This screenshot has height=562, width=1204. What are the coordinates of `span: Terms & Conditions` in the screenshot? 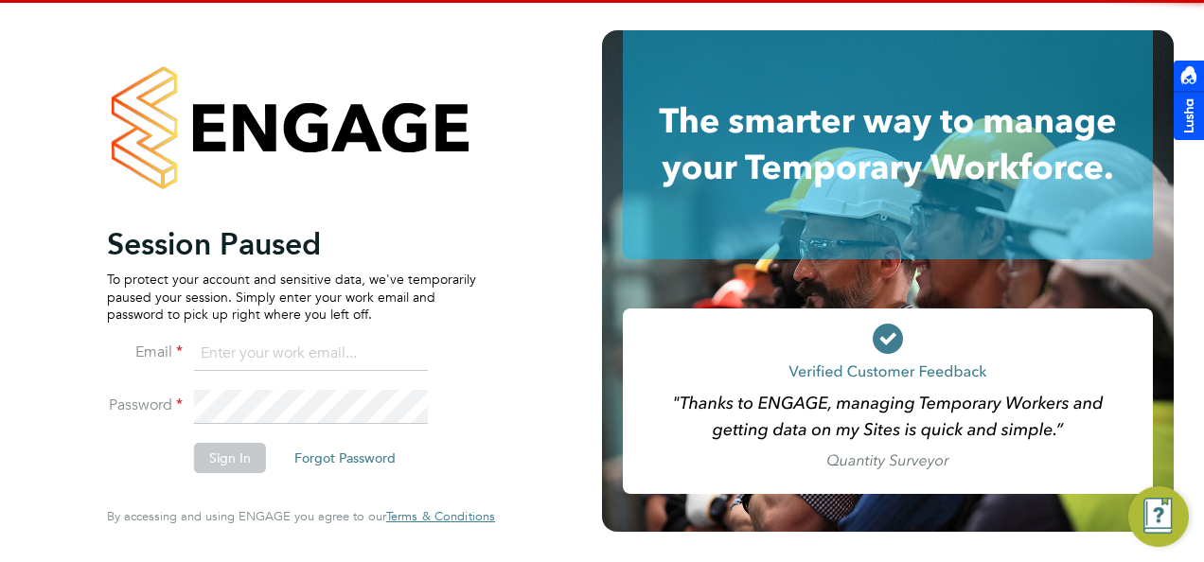 It's located at (440, 516).